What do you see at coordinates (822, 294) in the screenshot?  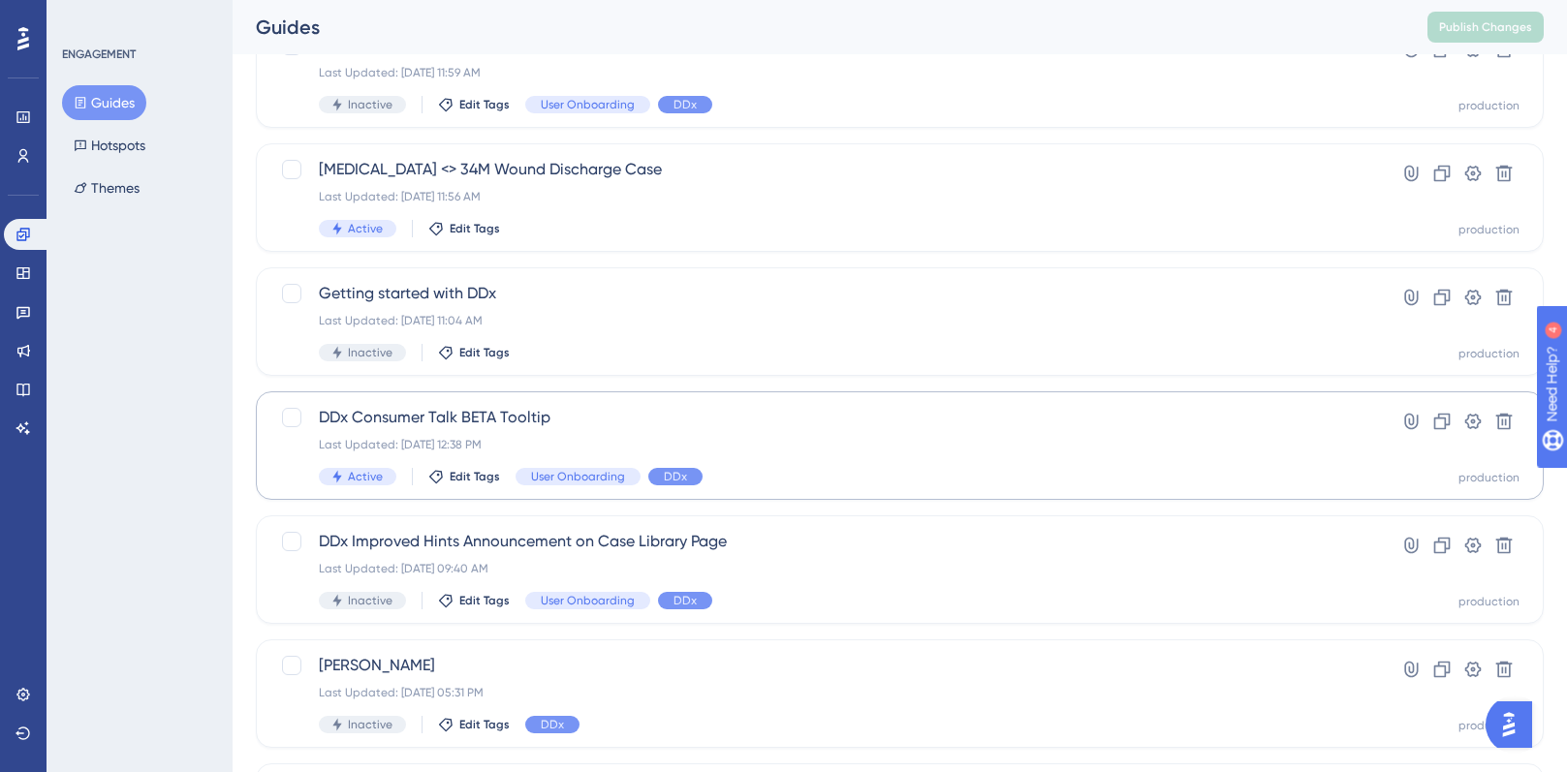 I see `span: Getting started with DDx` at bounding box center [822, 294].